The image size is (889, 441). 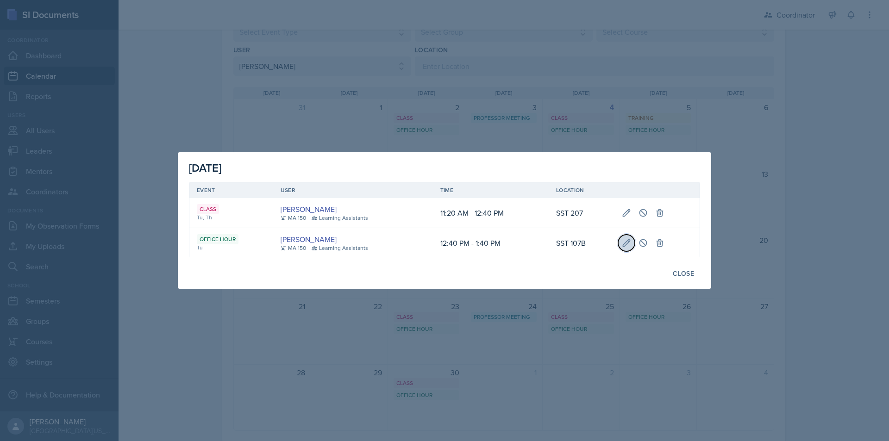 What do you see at coordinates (218, 239) in the screenshot?
I see `div: Office Hour` at bounding box center [218, 239].